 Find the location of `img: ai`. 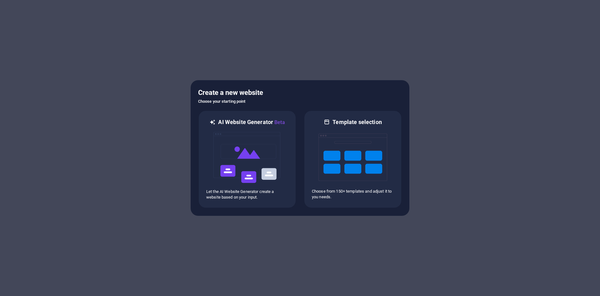

img: ai is located at coordinates (247, 157).